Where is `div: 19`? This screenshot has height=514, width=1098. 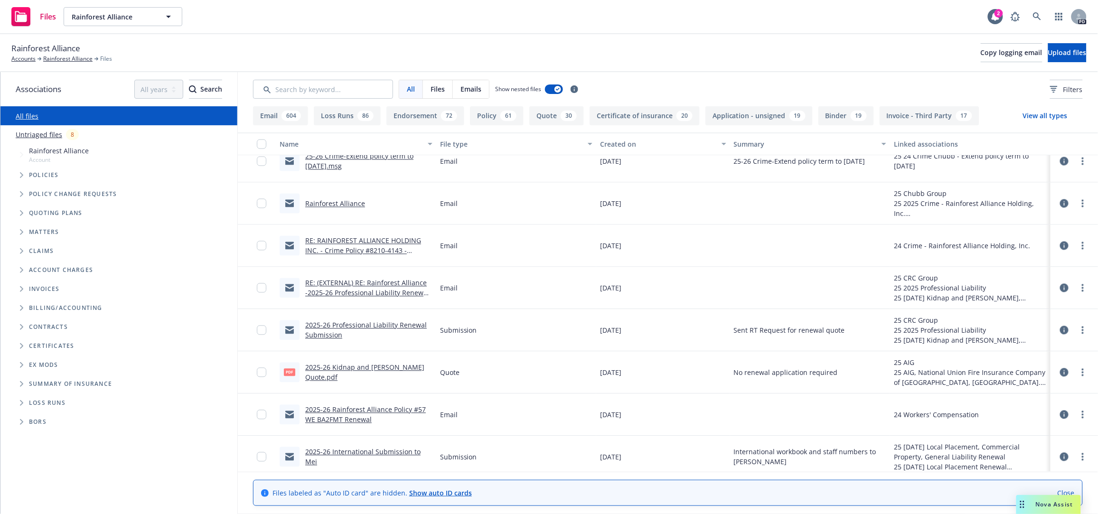 div: 19 is located at coordinates (798, 116).